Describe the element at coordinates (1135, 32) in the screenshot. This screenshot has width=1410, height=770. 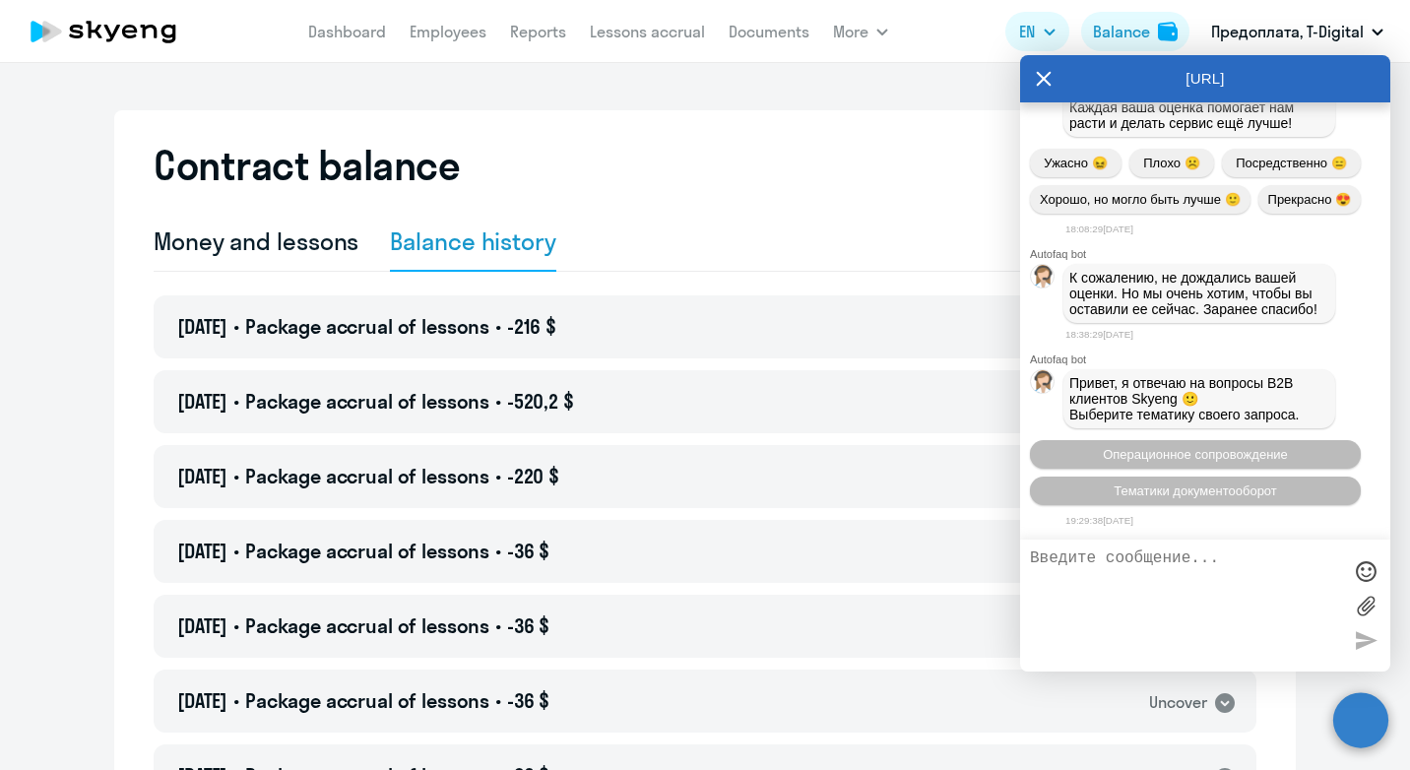
I see `button: Balancebalance` at that location.